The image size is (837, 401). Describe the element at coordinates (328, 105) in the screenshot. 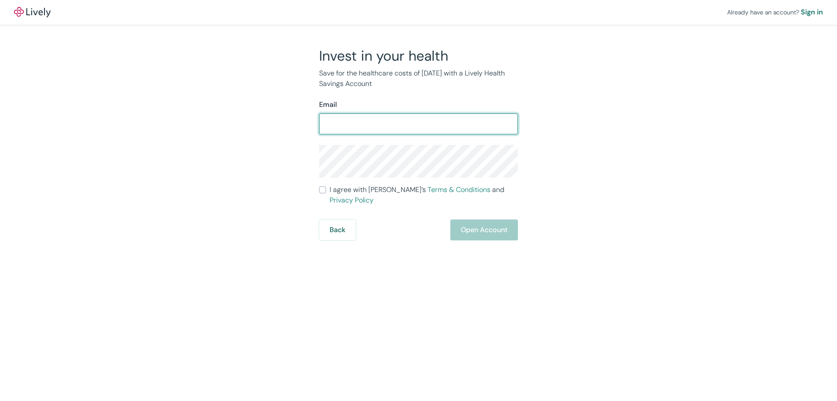

I see `label: Email` at that location.